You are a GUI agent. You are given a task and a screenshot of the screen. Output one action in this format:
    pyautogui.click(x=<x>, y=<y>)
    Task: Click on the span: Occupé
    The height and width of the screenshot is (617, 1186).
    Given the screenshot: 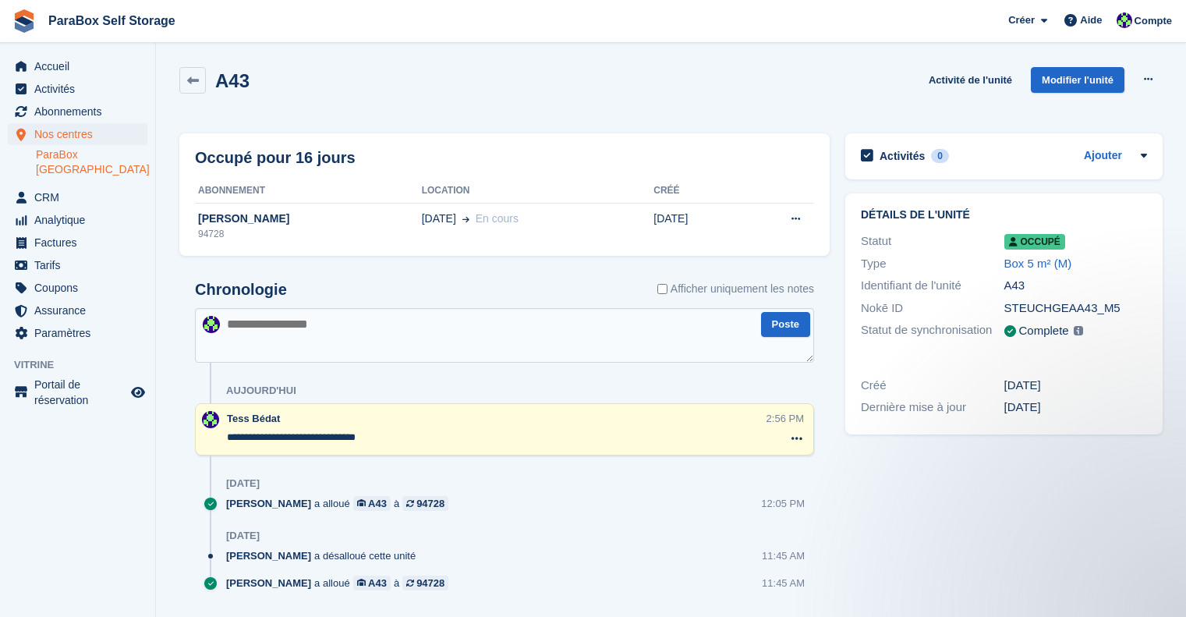 What is the action you would take?
    pyautogui.click(x=1034, y=242)
    